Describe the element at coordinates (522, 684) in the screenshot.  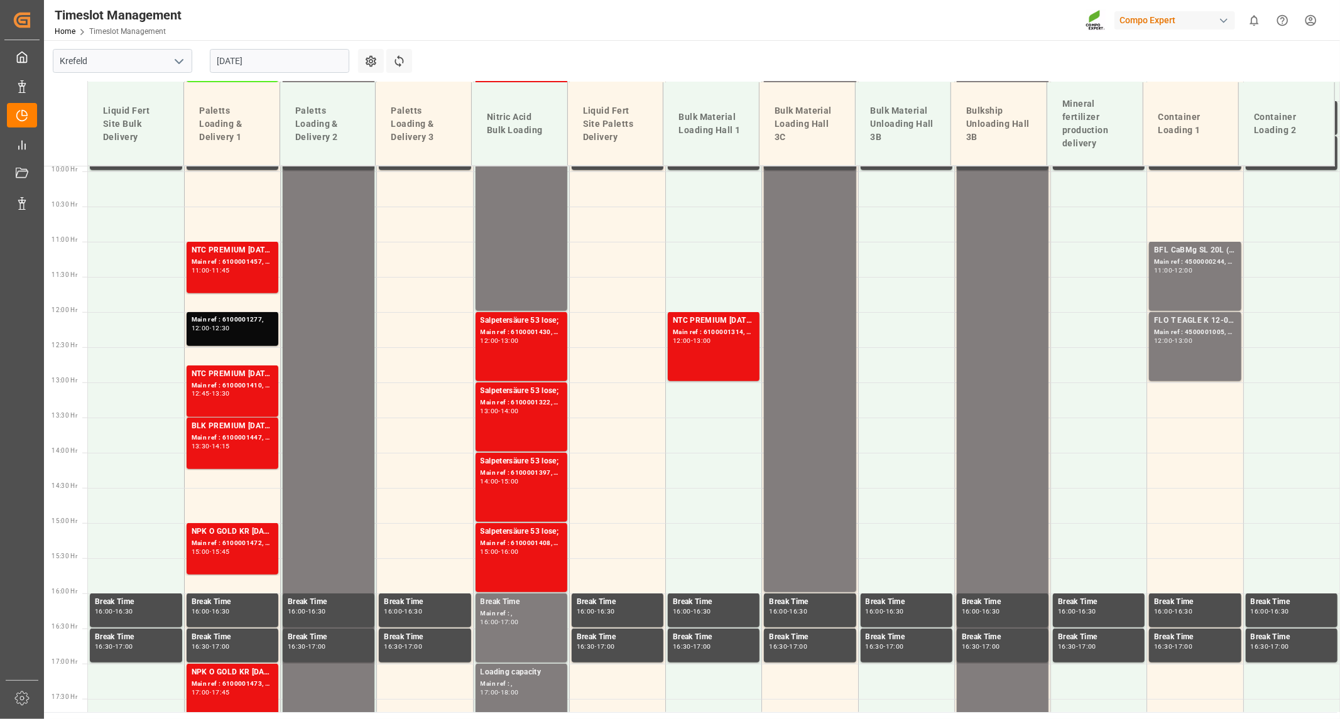
I see `div: Main ref : ,` at that location.